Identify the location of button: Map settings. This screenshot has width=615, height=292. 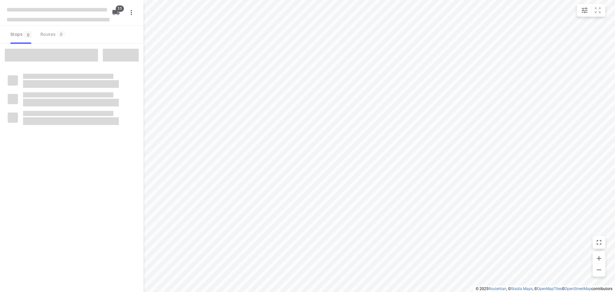
(584, 10).